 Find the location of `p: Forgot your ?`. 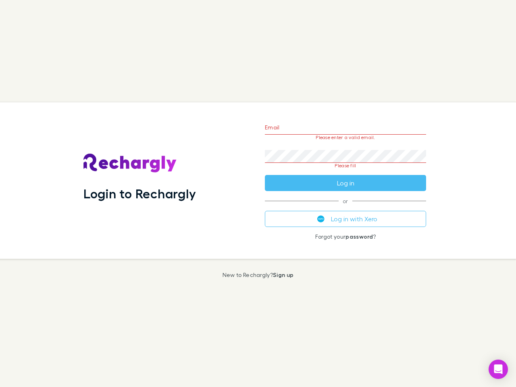

p: Forgot your ? is located at coordinates (346, 237).